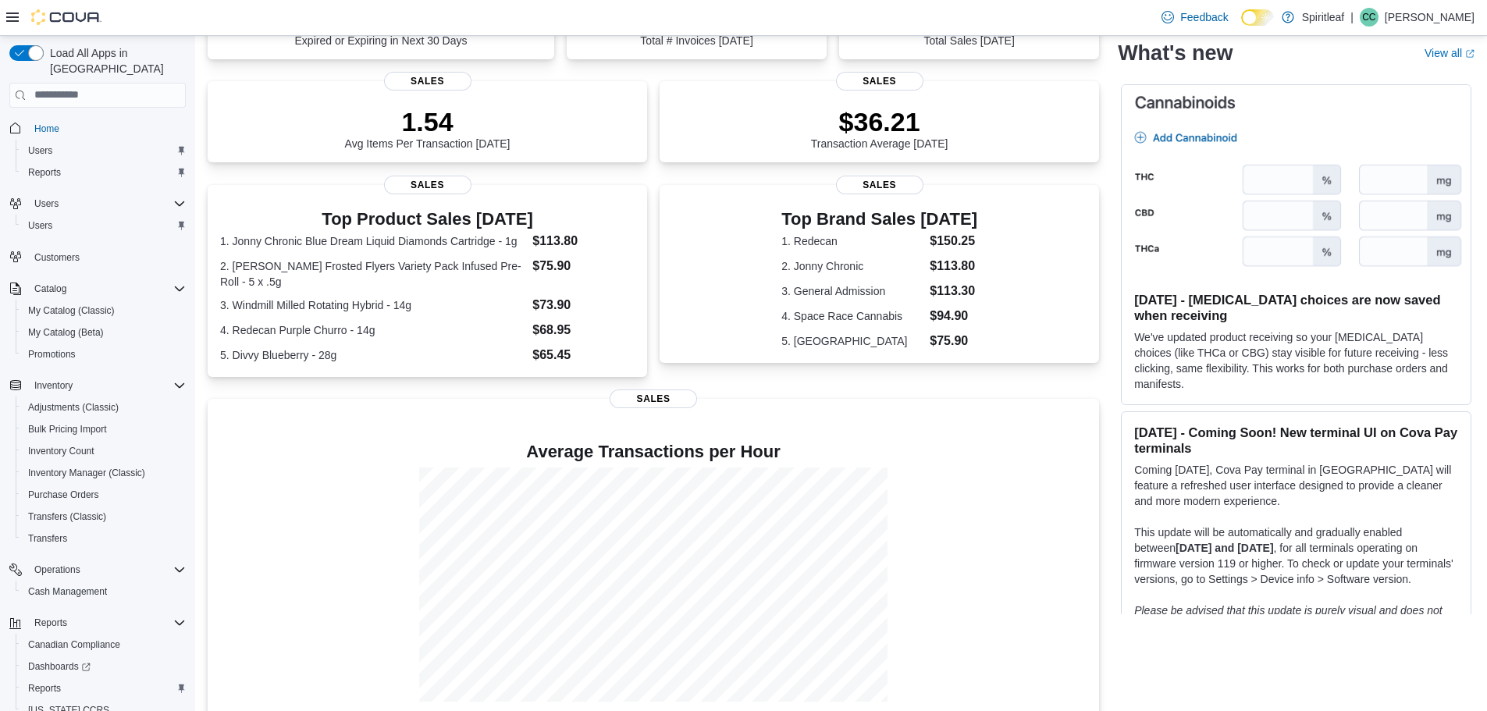  I want to click on button: Cash Management, so click(104, 592).